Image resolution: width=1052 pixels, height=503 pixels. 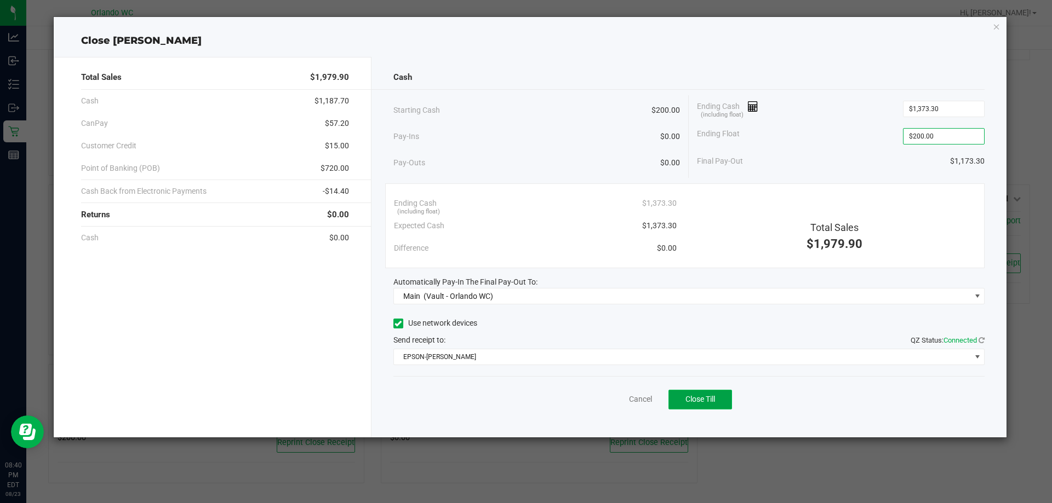 I want to click on span: $1,187.70, so click(x=331, y=101).